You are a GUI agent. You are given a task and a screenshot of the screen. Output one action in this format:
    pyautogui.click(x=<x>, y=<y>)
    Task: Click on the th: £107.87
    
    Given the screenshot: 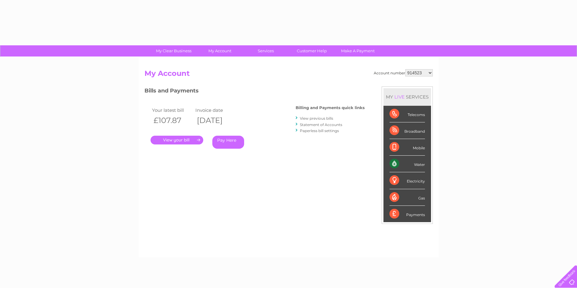 What is the action you would take?
    pyautogui.click(x=172, y=120)
    